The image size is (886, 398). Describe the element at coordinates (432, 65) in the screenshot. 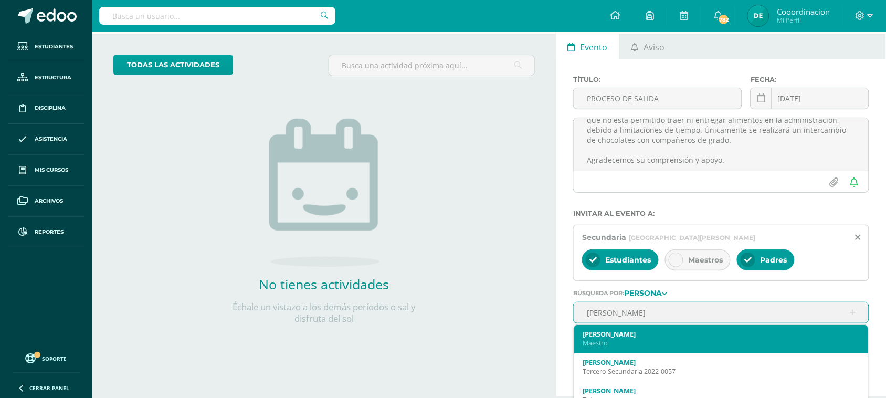

I see `input: Busca una actividad próxima aquí...` at that location.